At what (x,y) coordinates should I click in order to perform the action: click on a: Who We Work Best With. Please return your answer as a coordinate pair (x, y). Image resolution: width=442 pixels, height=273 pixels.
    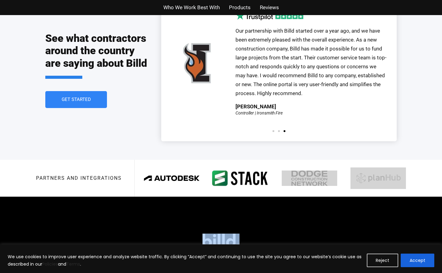
    Looking at the image, I should click on (191, 7).